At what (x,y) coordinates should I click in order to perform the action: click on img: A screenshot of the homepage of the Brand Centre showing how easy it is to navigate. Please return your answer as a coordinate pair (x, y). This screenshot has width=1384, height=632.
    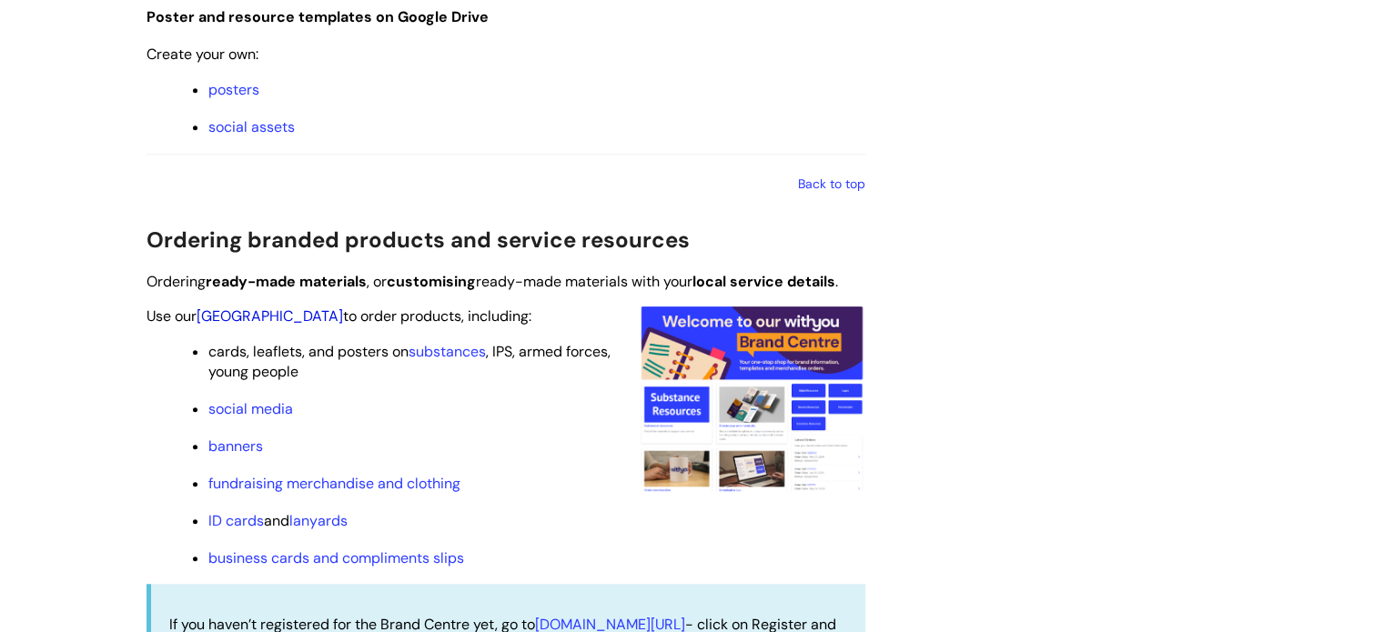
    Looking at the image, I should click on (752, 399).